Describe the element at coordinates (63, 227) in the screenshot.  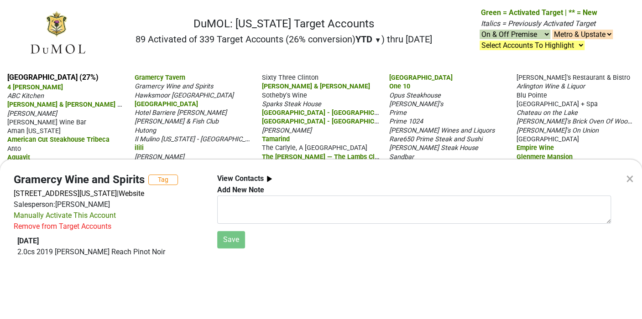
I see `div: Remove from Target Accounts` at that location.